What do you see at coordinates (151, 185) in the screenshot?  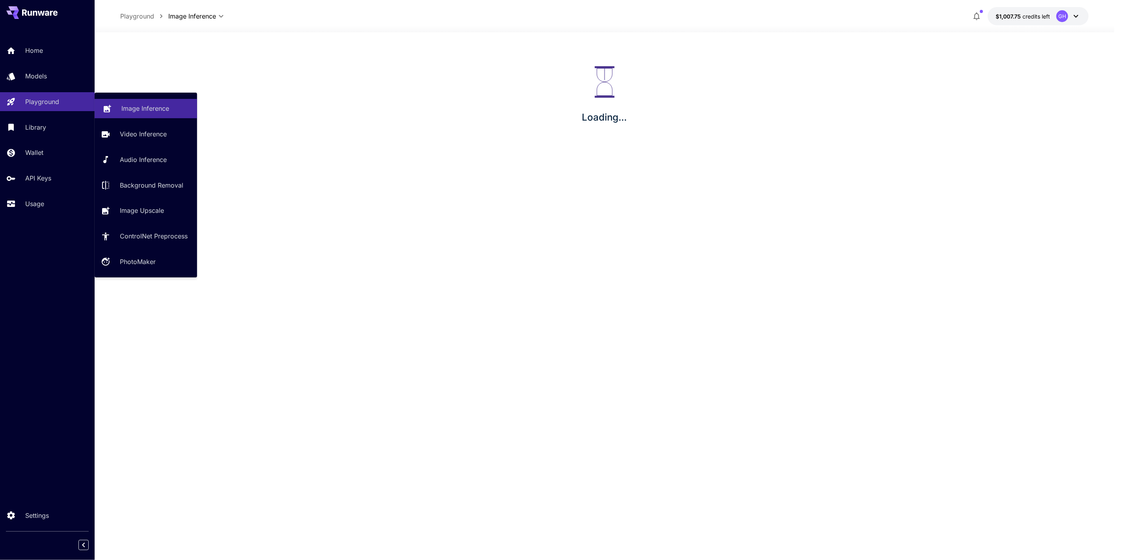 I see `p: Background Removal` at bounding box center [151, 185].